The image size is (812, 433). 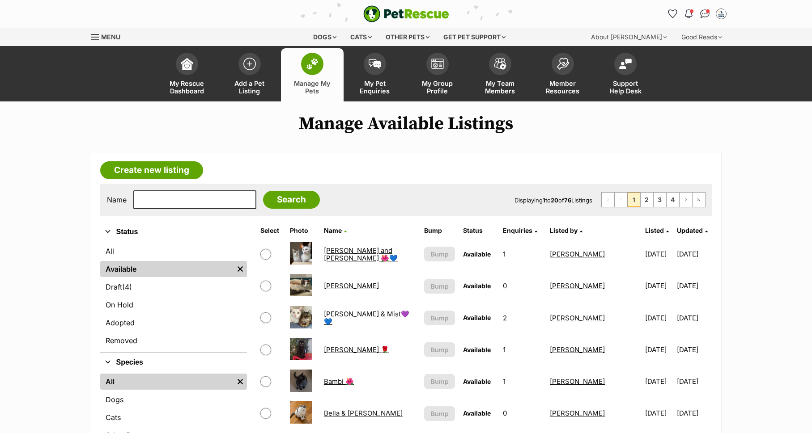 What do you see at coordinates (406, 14) in the screenshot?
I see `img: logo-e224e6f780fb5917bec1dbf3a21bbac754714ae5b6737aabdf751b685950b380.svg` at bounding box center [406, 14].